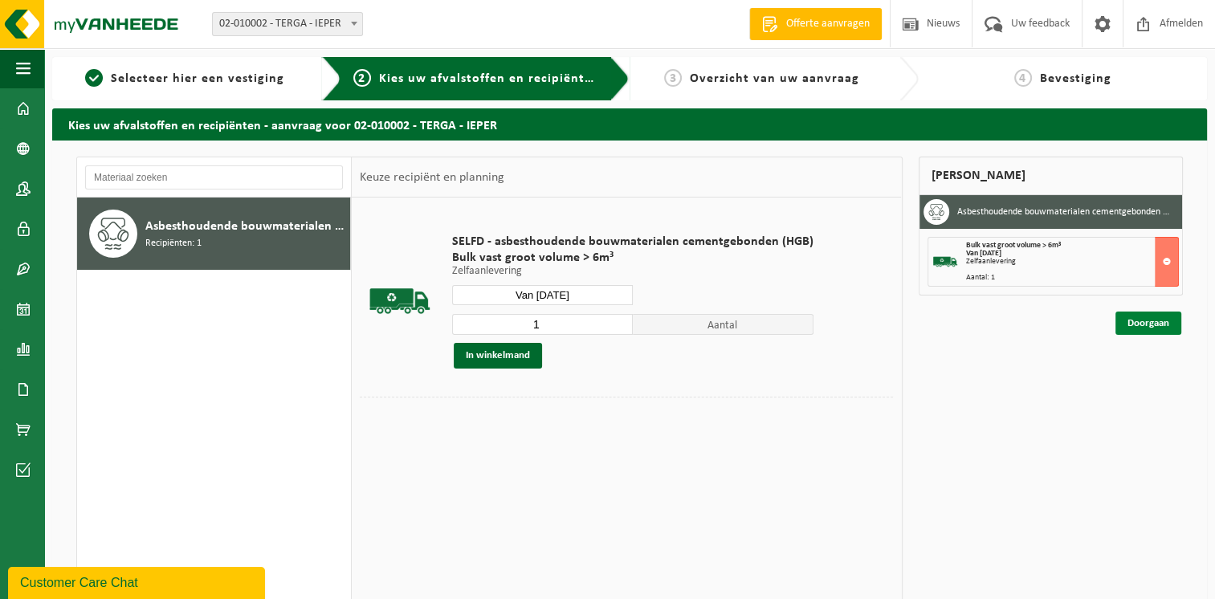 The image size is (1215, 599). What do you see at coordinates (633, 272) in the screenshot?
I see `p: Zelfaanlevering` at bounding box center [633, 272].